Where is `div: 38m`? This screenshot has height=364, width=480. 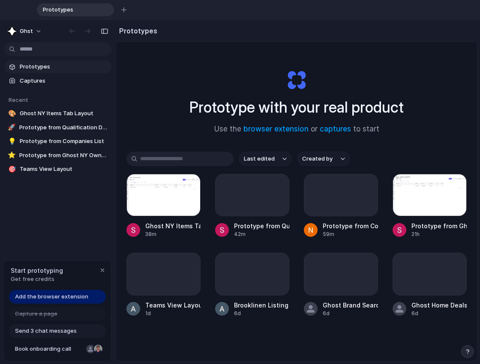 div: 38m is located at coordinates (173, 234).